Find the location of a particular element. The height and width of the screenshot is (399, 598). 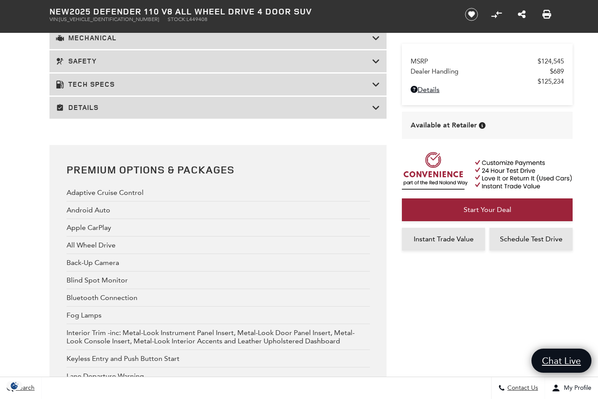

button: Open user profile menu is located at coordinates (571, 388).